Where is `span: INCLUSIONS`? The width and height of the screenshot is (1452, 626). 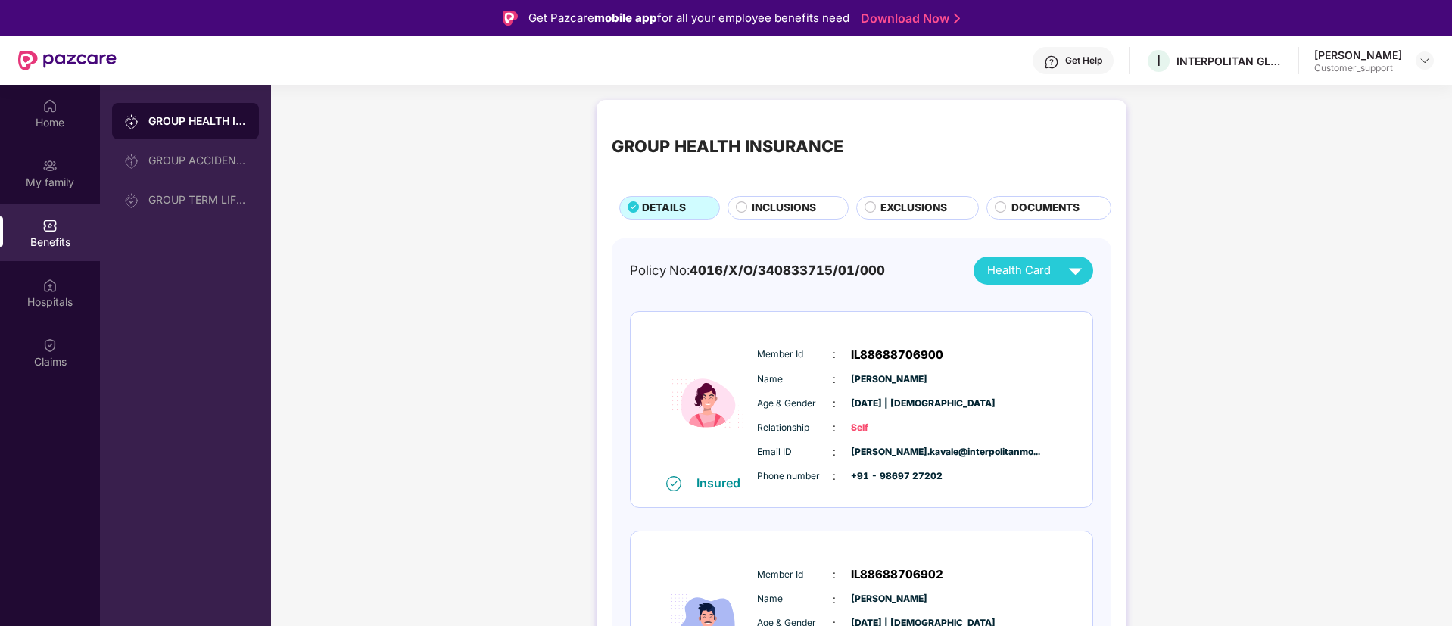 span: INCLUSIONS is located at coordinates (784, 208).